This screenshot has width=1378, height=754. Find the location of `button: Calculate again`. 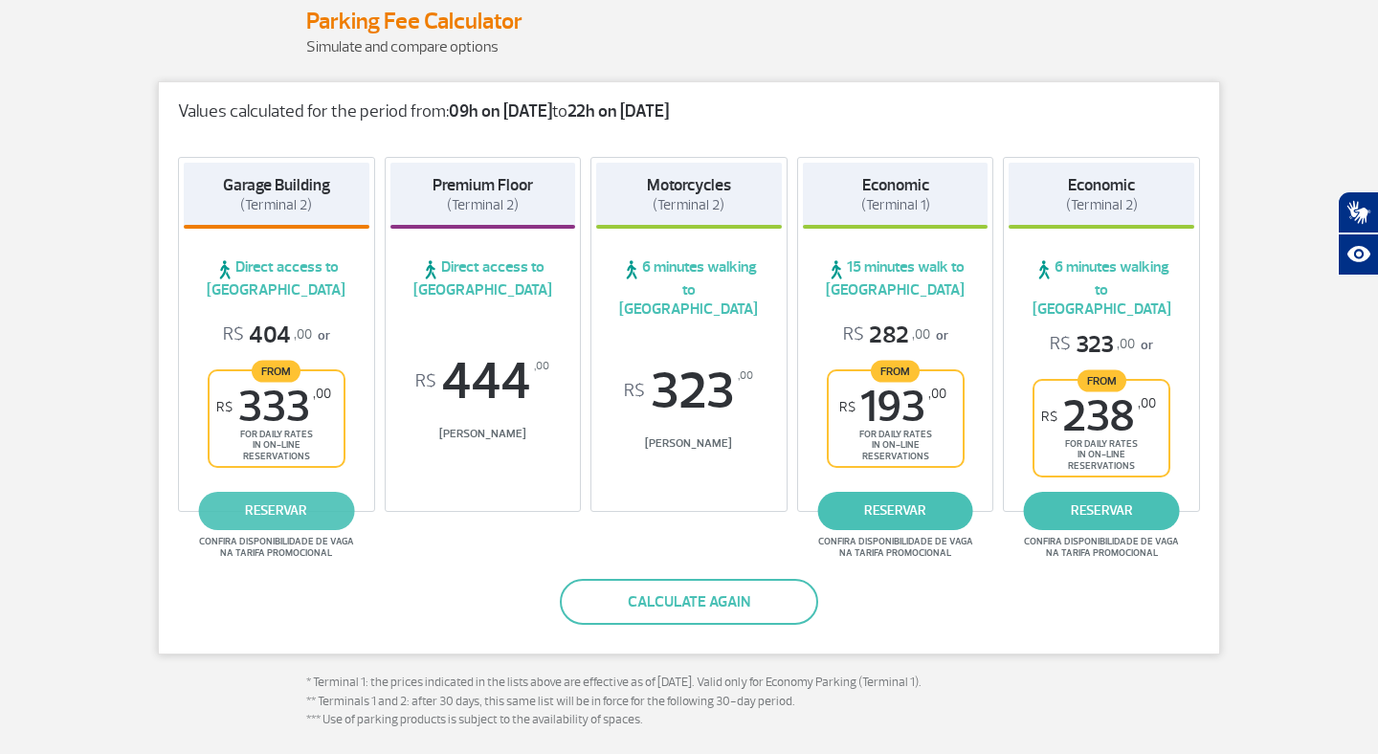

button: Calculate again is located at coordinates (689, 602).